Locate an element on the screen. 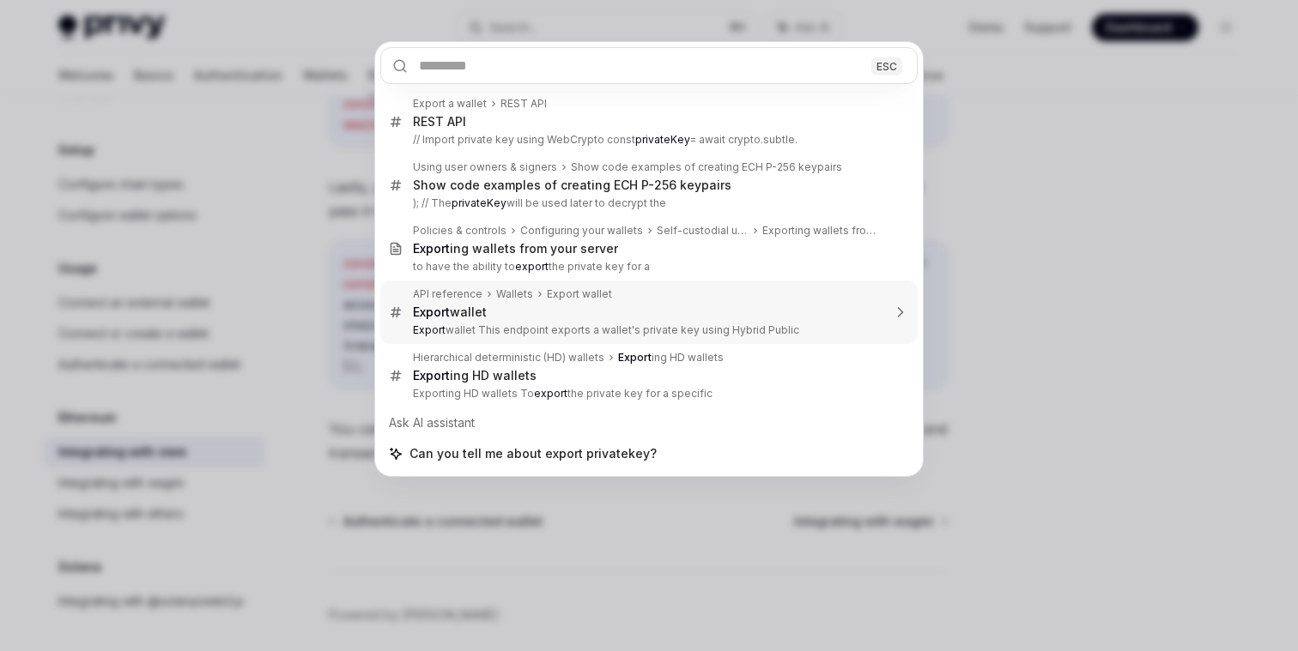 The height and width of the screenshot is (651, 1298). div: Exporting wallets from your server is located at coordinates (821, 231).